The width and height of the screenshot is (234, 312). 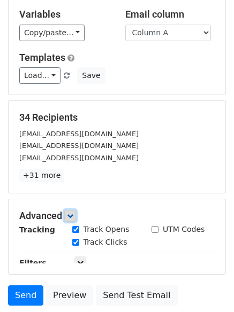 What do you see at coordinates (52, 33) in the screenshot?
I see `a: Copy/paste...` at bounding box center [52, 33].